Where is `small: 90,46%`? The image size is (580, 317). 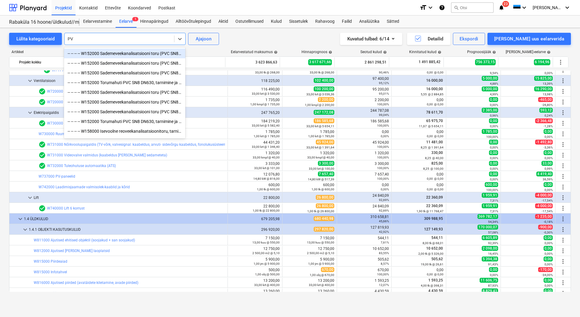 small: 90,46% is located at coordinates (384, 72).